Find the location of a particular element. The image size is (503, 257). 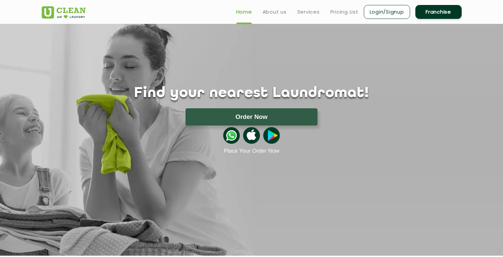

img: whatsappicon.png is located at coordinates (232, 135).